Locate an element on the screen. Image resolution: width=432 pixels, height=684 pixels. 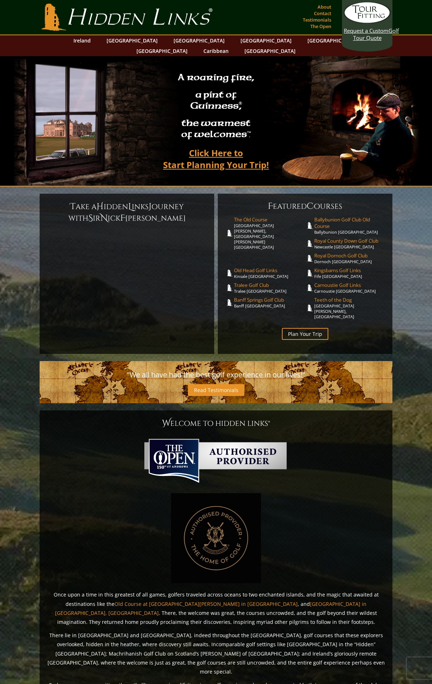
span: H is located at coordinates (100, 207).